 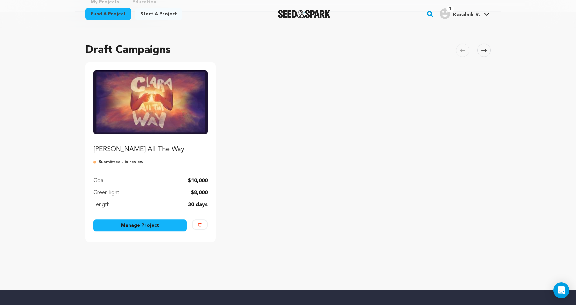 What do you see at coordinates (108, 14) in the screenshot?
I see `a: Fund a project` at bounding box center [108, 14].